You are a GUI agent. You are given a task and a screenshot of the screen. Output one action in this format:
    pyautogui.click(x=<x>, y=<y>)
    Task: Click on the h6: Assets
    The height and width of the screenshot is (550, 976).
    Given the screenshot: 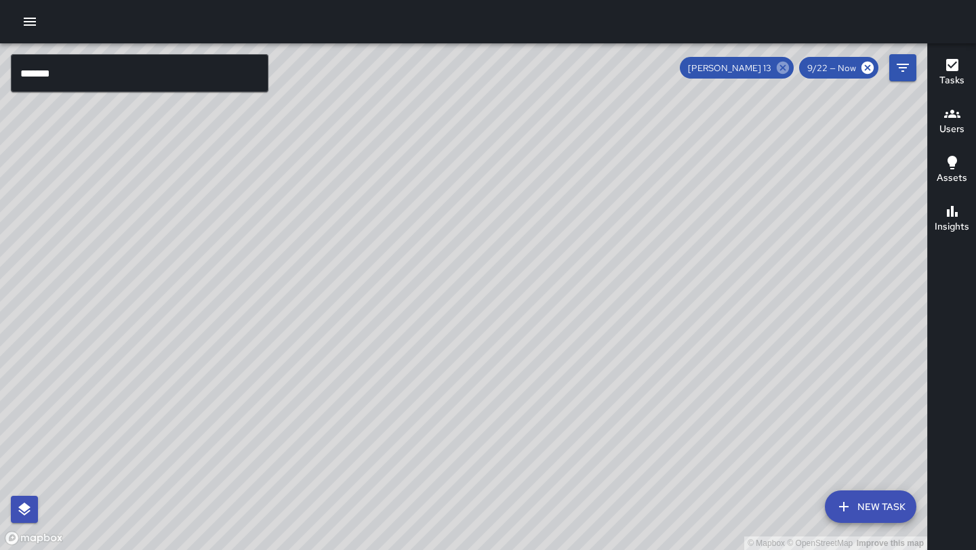 What is the action you would take?
    pyautogui.click(x=951, y=178)
    